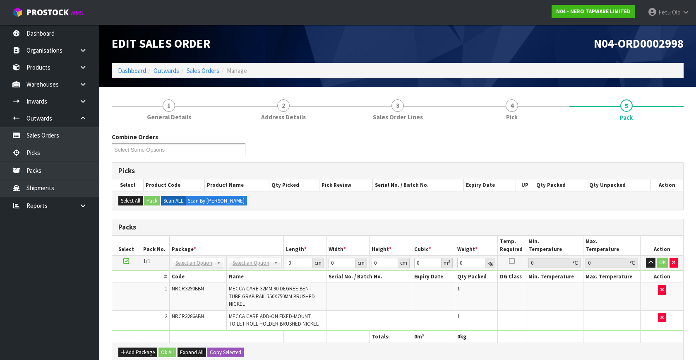  What do you see at coordinates (346, 185) in the screenshot?
I see `th: Pick Review` at bounding box center [346, 185].